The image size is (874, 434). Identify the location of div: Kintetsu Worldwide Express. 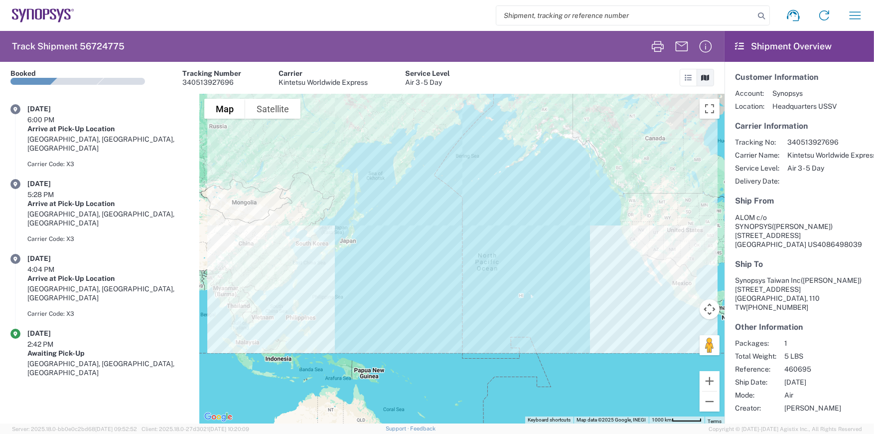
(323, 82).